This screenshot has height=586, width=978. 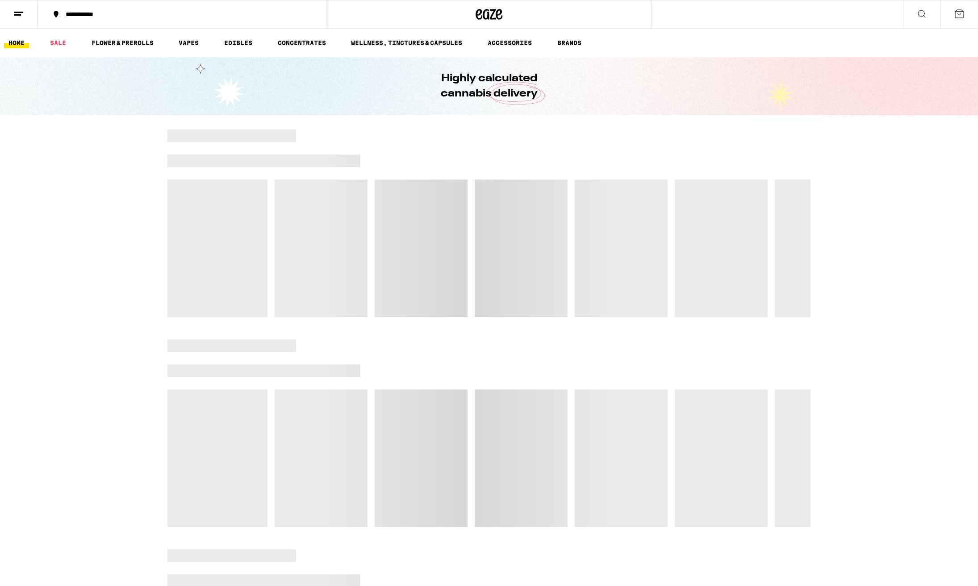 I want to click on a: CONCENTRATES, so click(x=302, y=43).